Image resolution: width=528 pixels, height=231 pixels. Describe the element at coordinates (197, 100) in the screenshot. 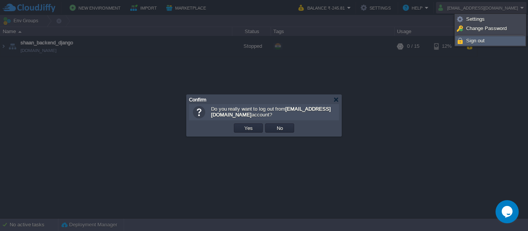

I see `span: Confirm` at that location.